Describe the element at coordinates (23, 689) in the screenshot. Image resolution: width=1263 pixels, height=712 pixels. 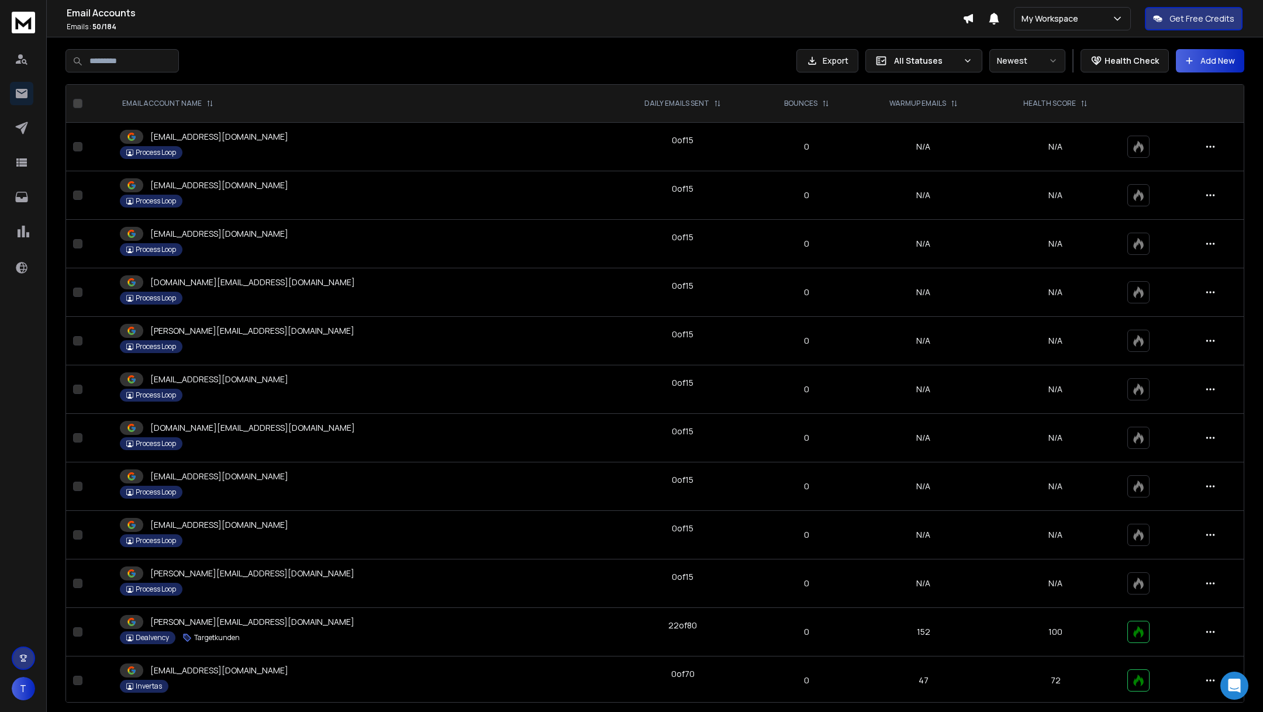
I see `span: T` at that location.